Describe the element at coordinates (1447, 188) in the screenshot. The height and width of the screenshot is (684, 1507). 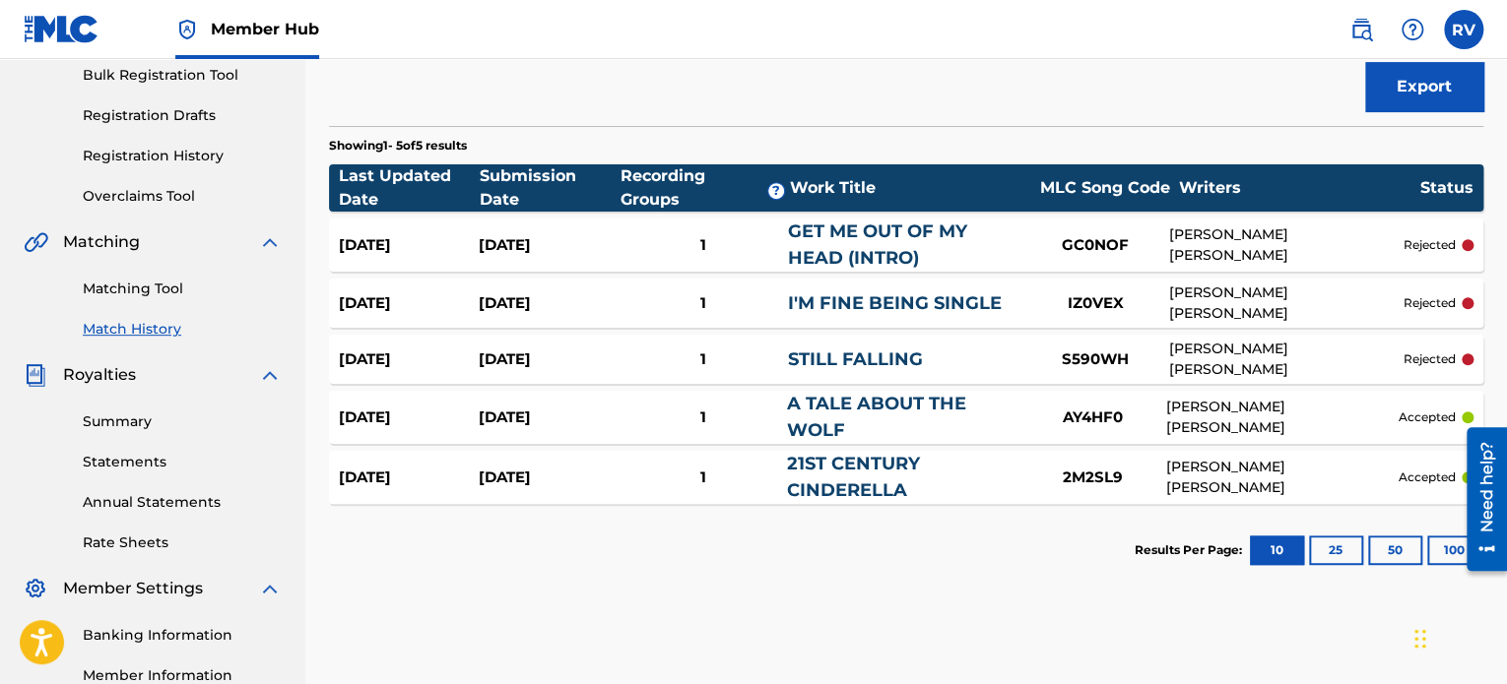
I see `div: Status` at that location.